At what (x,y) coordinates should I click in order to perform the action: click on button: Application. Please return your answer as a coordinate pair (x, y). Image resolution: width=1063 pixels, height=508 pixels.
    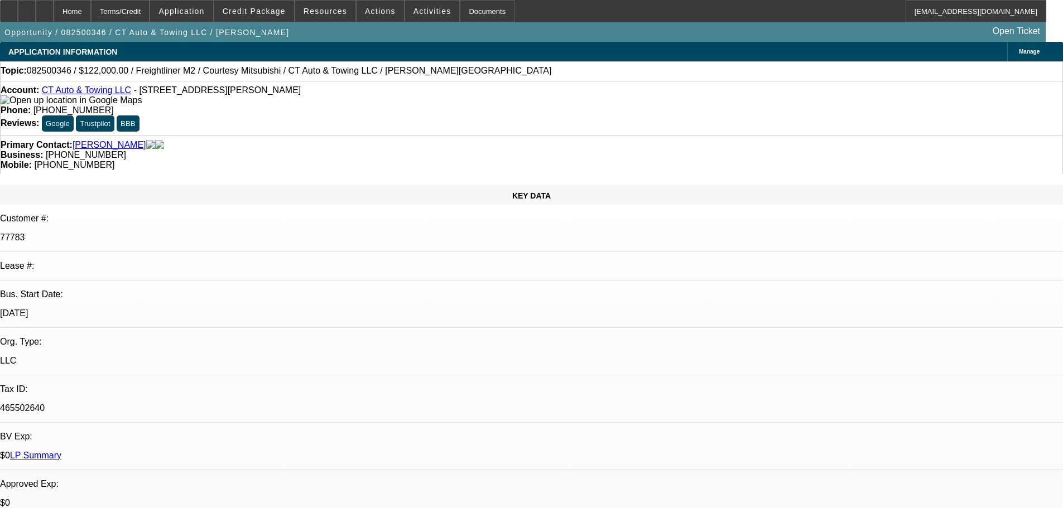
    Looking at the image, I should click on (181, 11).